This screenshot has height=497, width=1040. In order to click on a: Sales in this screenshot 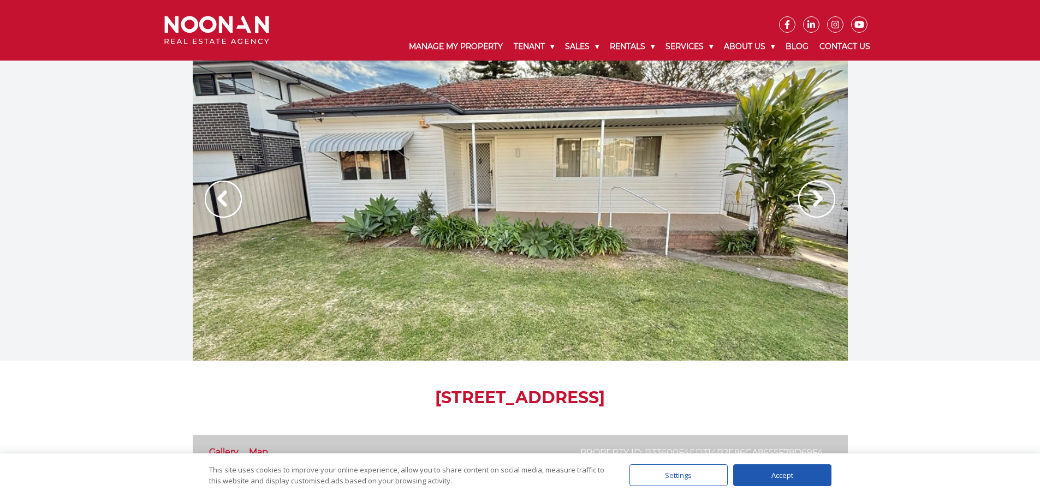, I will do `click(582, 46)`.